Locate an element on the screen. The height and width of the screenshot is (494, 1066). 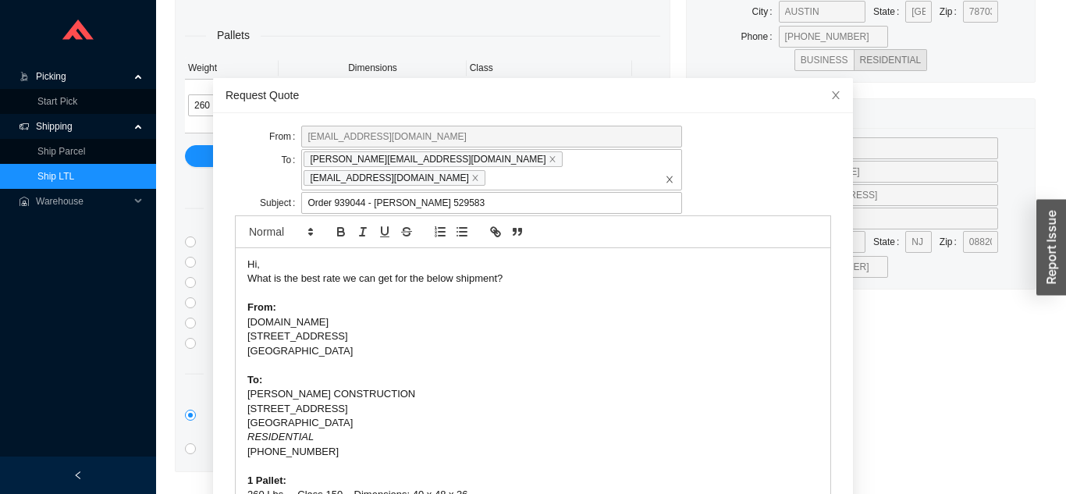
span: Warehouse is located at coordinates (83, 201).